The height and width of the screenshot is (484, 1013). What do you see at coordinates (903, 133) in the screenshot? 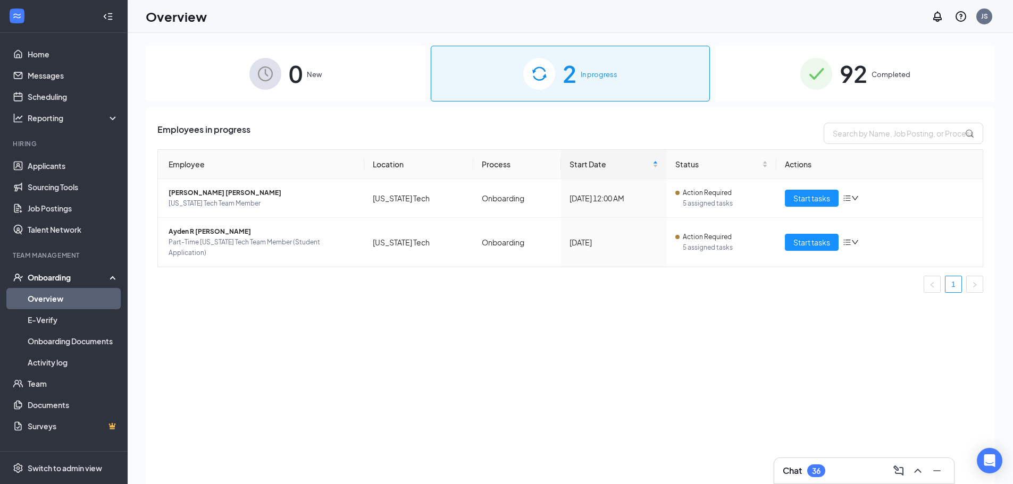
I see `input: Search by Name, Job Posting, or Process` at bounding box center [903, 133].